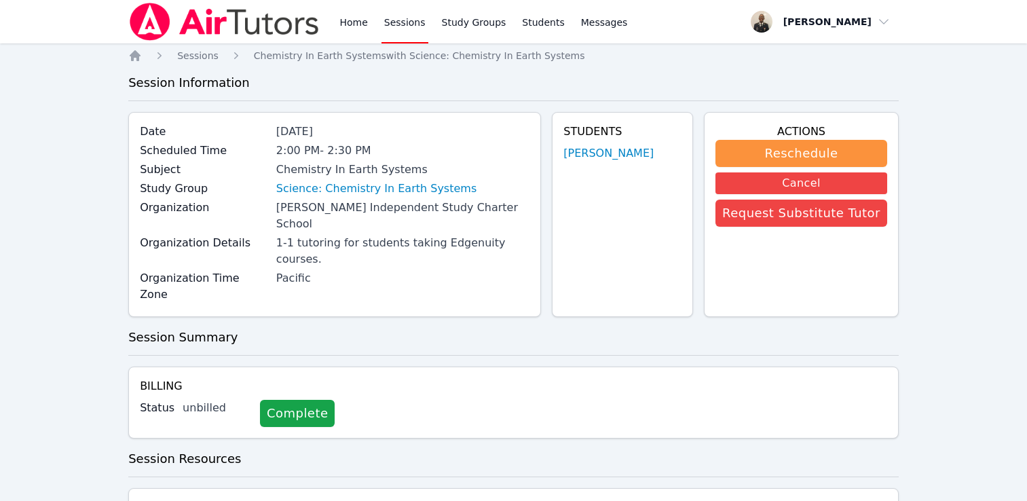 The height and width of the screenshot is (501, 1027). Describe the element at coordinates (604, 22) in the screenshot. I see `span: Messages` at that location.